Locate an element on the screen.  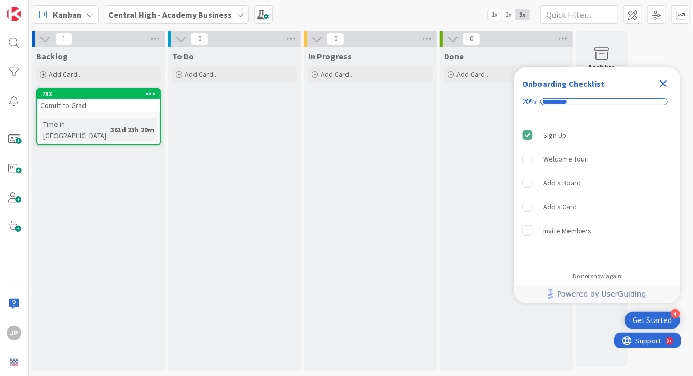
div: Add a Card is incomplete. is located at coordinates (597, 207).